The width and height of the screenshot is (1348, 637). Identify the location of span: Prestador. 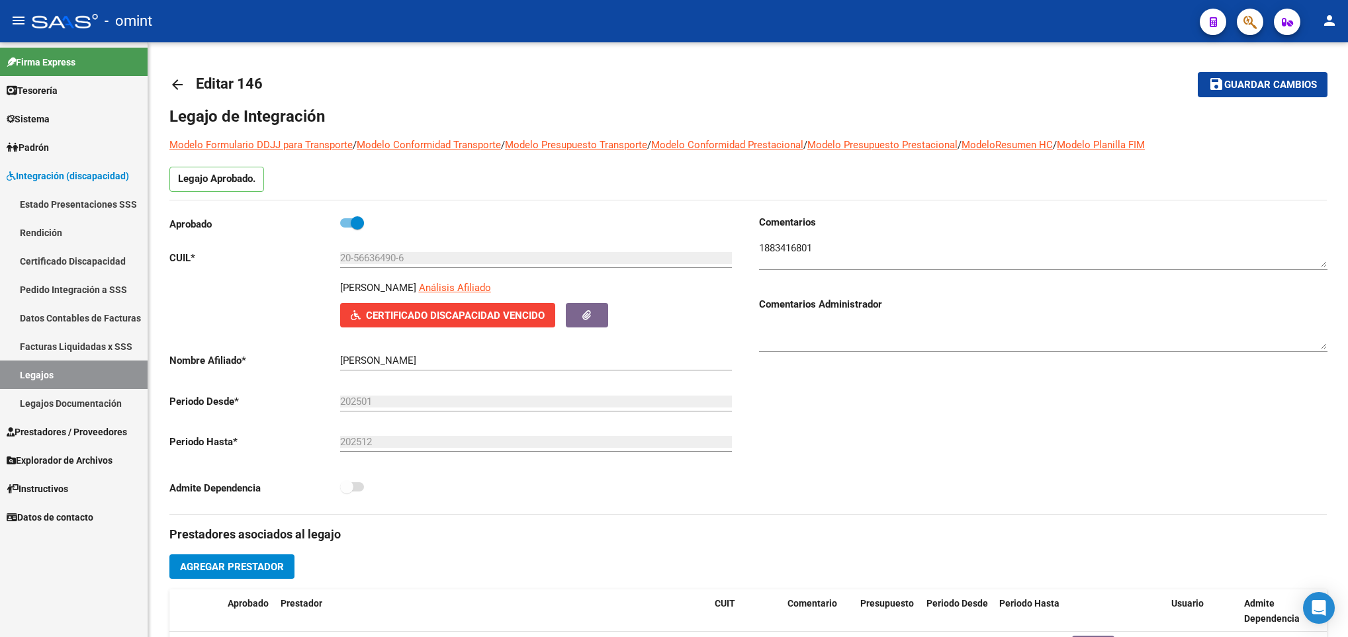
(301, 604).